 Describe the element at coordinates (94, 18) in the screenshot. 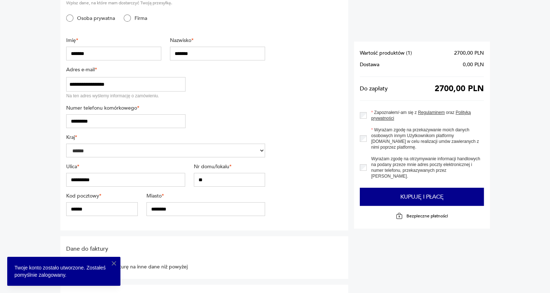

I see `label: Osoba prywatna` at that location.